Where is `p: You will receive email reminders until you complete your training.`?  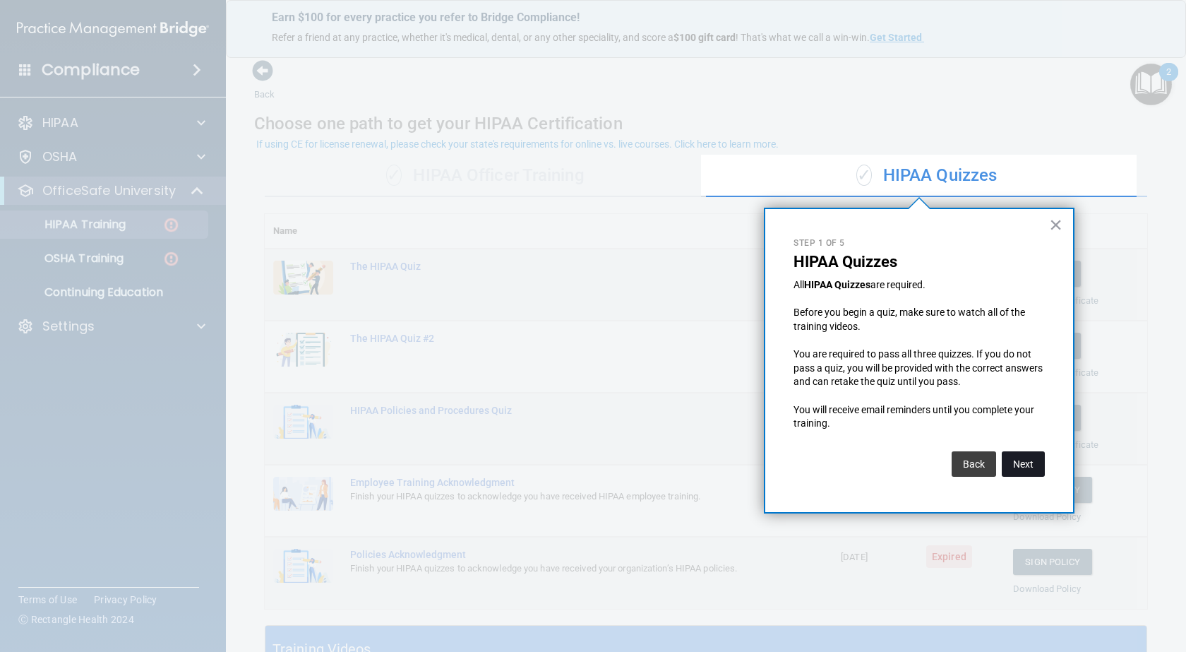 p: You will receive email reminders until you complete your training. is located at coordinates (920, 417).